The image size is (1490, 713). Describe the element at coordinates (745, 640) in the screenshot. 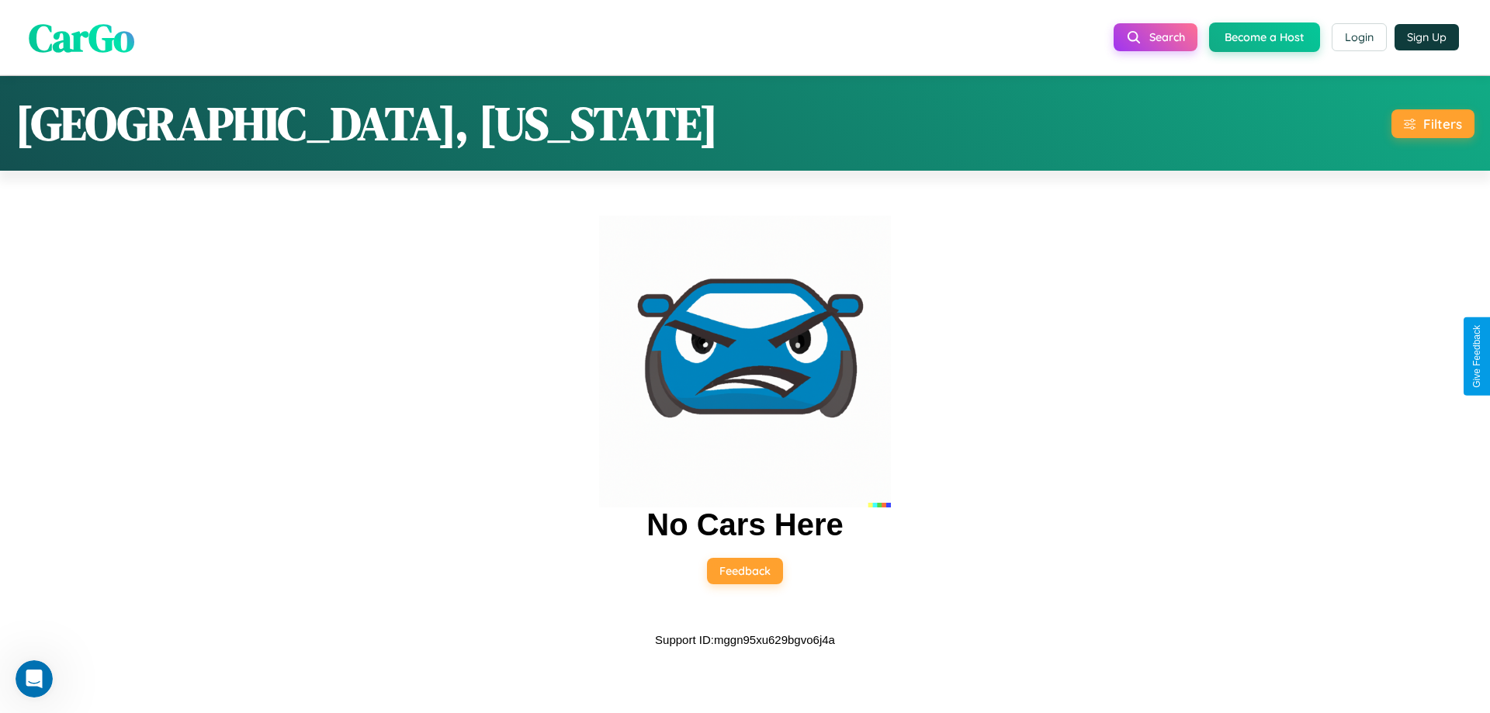

I see `p: Support ID: mggn95xu629bgvo6j4a` at that location.